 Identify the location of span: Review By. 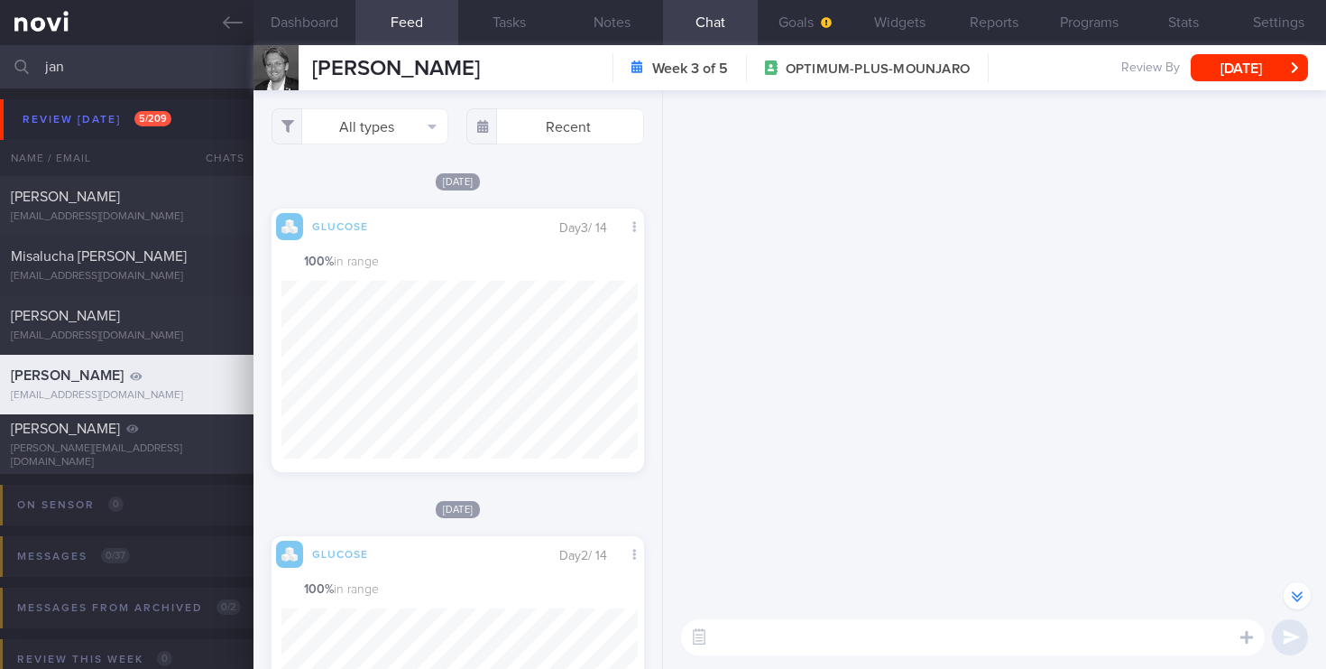
(1151, 69).